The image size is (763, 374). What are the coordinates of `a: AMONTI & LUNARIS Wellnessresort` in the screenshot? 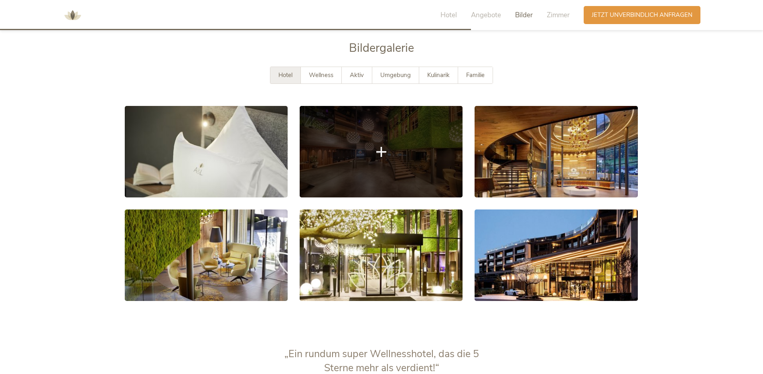 It's located at (73, 15).